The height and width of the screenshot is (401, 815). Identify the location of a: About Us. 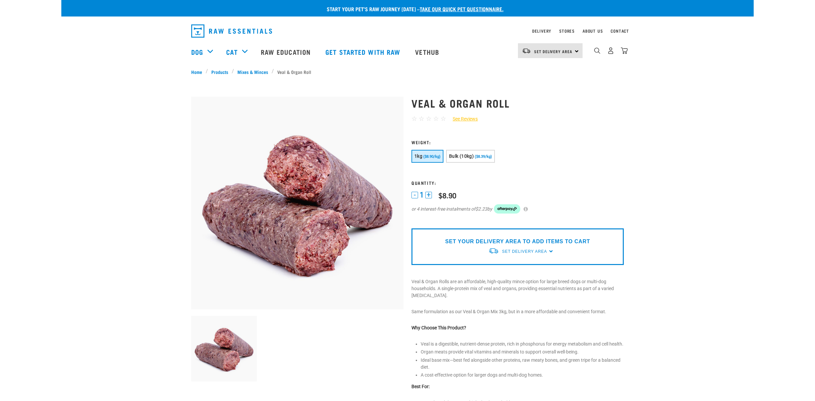
(592, 31).